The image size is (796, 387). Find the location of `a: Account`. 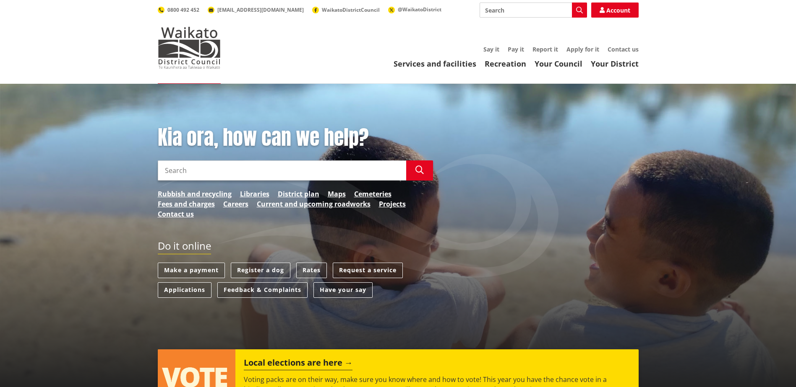

a: Account is located at coordinates (614, 10).